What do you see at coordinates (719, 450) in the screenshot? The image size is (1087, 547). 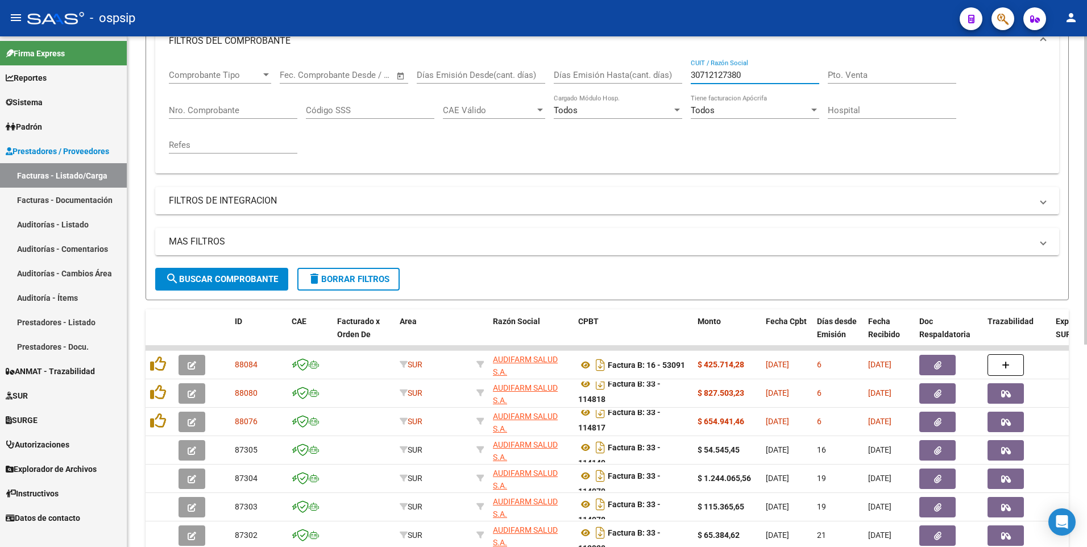 I see `strong: $ 54.545,45` at bounding box center [719, 450].